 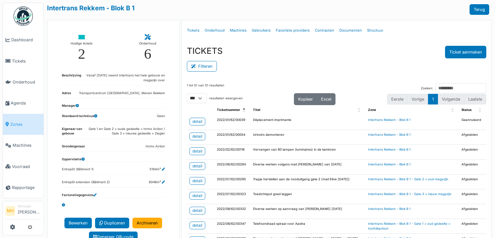 What do you see at coordinates (66, 94) in the screenshot?
I see `dt: Adres` at bounding box center [66, 94].